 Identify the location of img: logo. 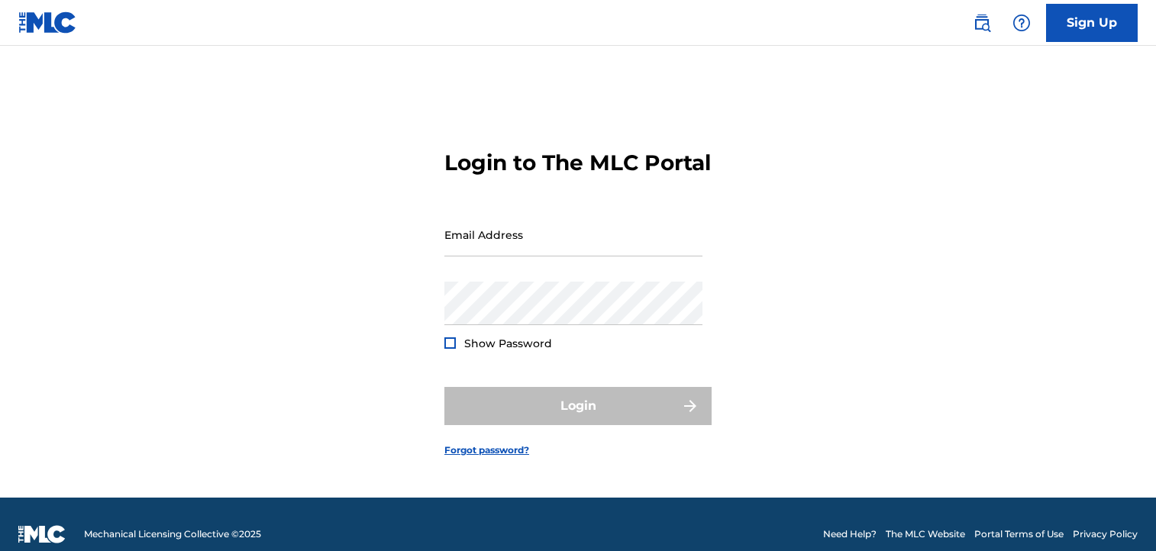
(42, 534).